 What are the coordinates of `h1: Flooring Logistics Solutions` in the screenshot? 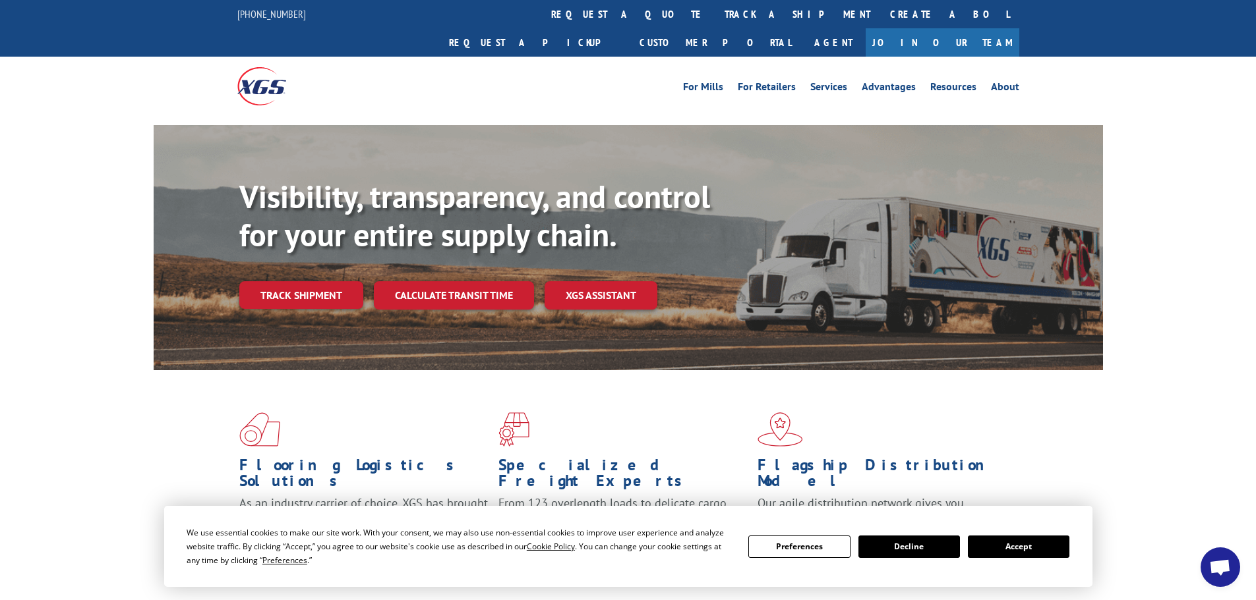 It's located at (364, 477).